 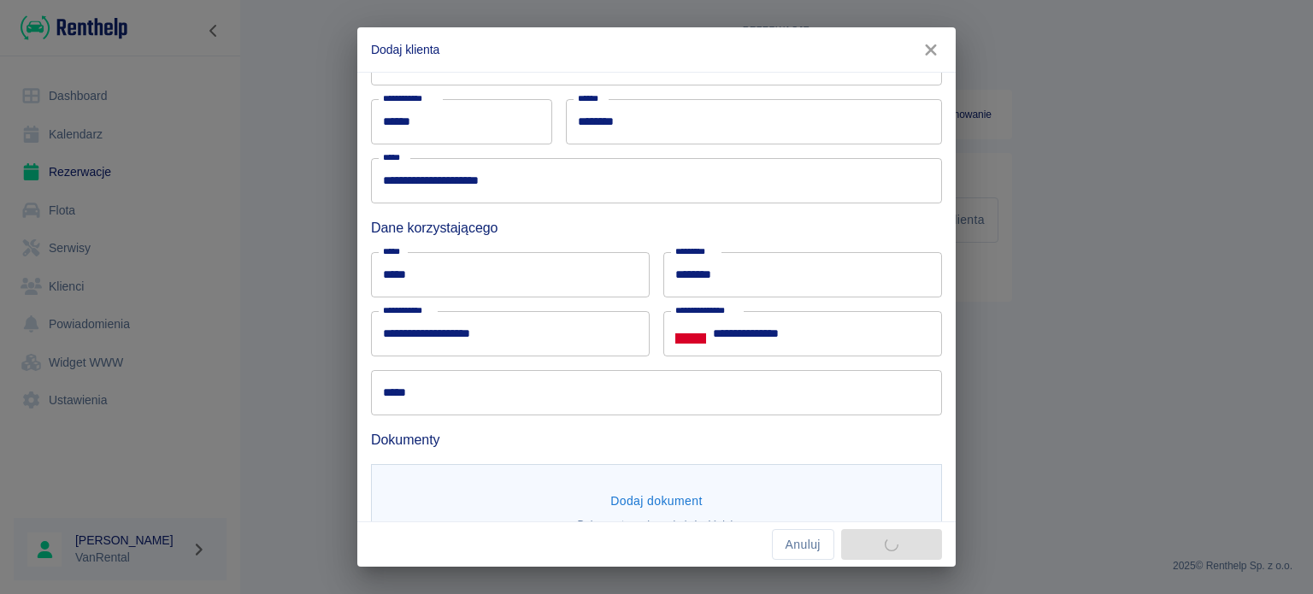 I want to click on button: Select country, so click(x=691, y=333).